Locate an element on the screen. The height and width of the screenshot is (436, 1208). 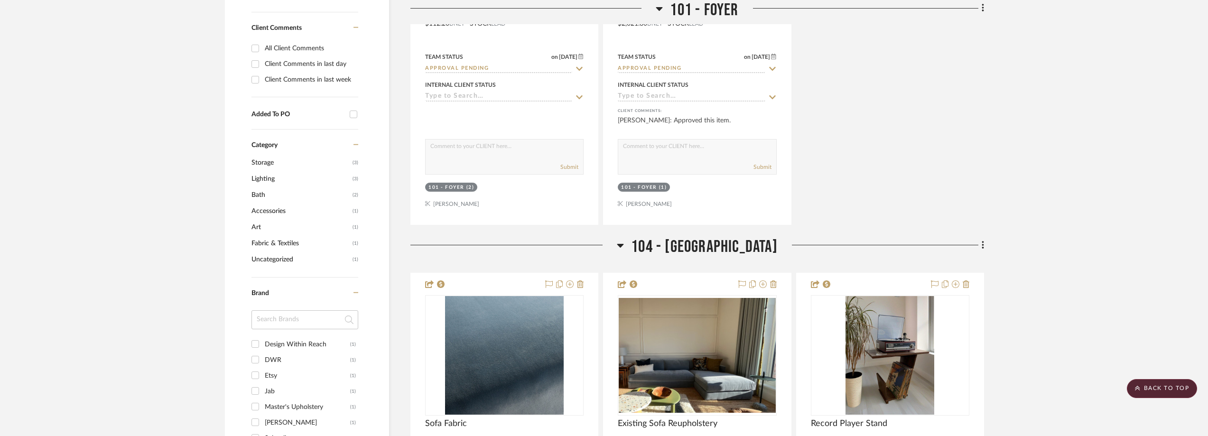
span: Bath is located at coordinates (301, 195).